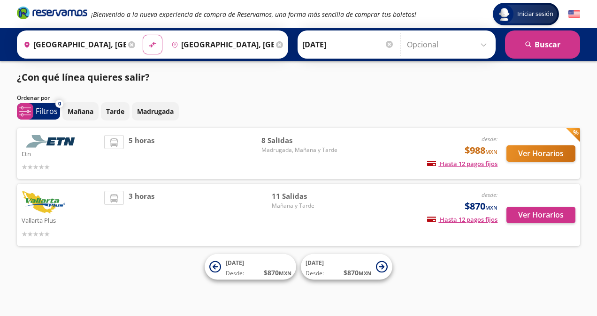 Image resolution: width=597 pixels, height=316 pixels. What do you see at coordinates (43, 203) in the screenshot?
I see `img: Vallarta Plus` at bounding box center [43, 203].